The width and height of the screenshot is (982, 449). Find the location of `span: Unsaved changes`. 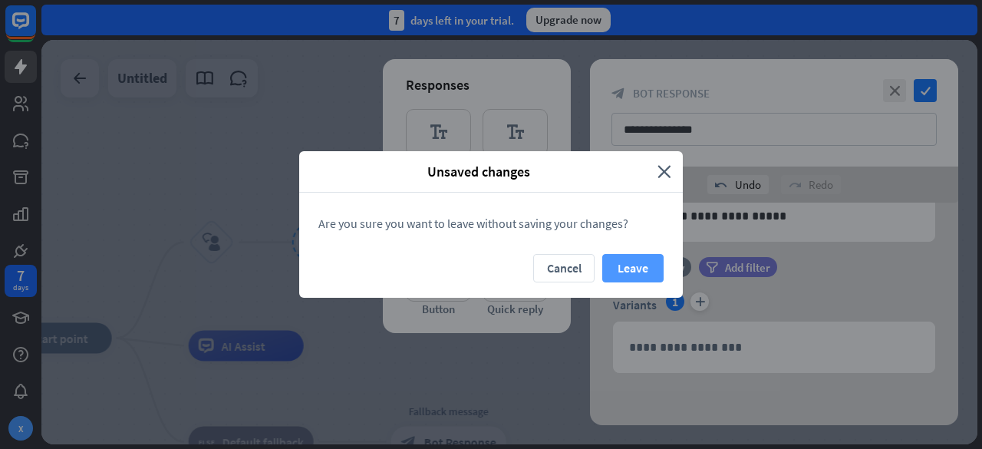

span: Unsaved changes is located at coordinates (478, 171).